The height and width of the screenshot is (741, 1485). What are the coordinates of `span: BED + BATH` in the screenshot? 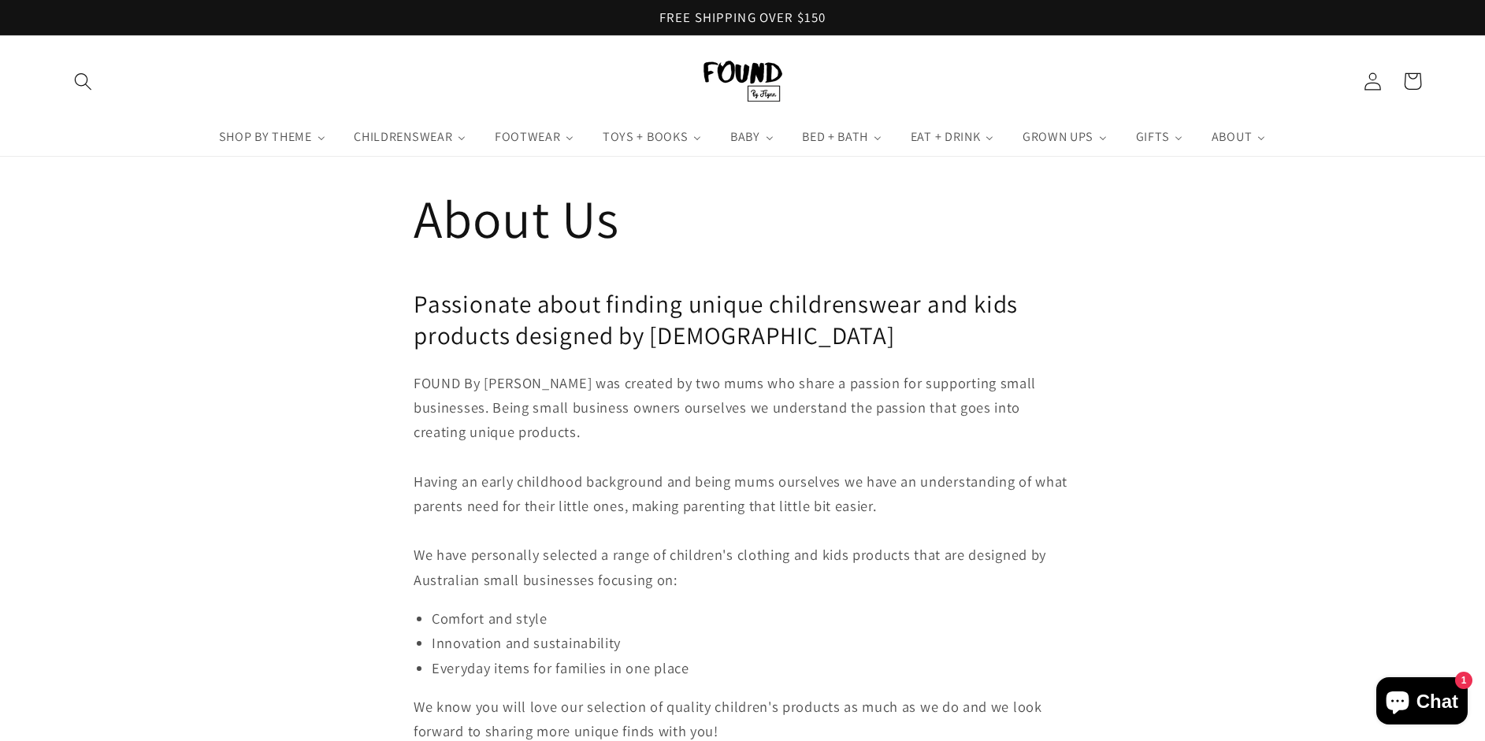 It's located at (834, 137).